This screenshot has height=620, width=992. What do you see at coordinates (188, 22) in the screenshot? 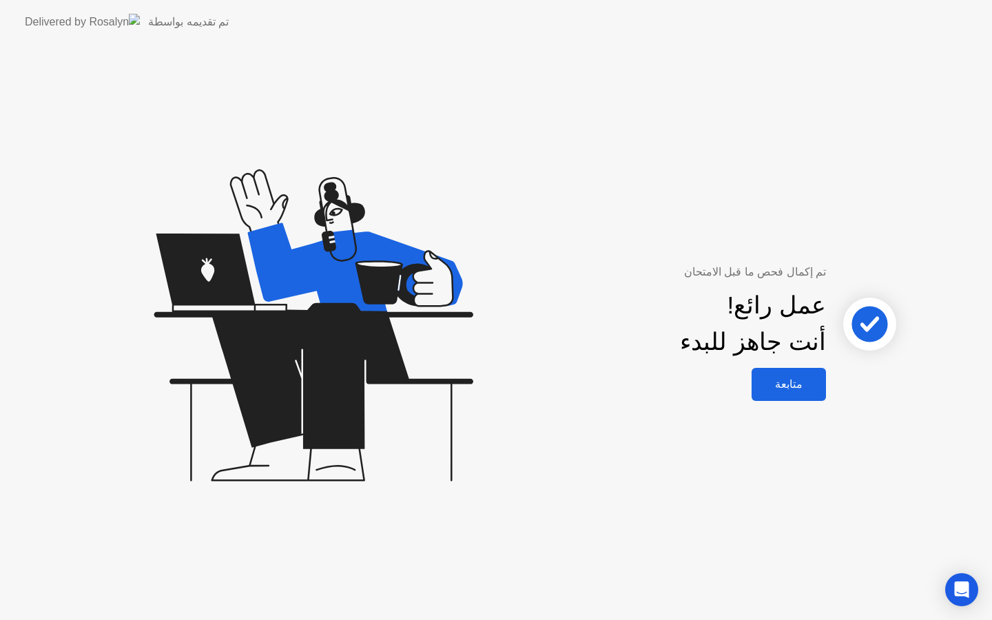
I see `div: تم تقديمه بواسطة` at bounding box center [188, 22].